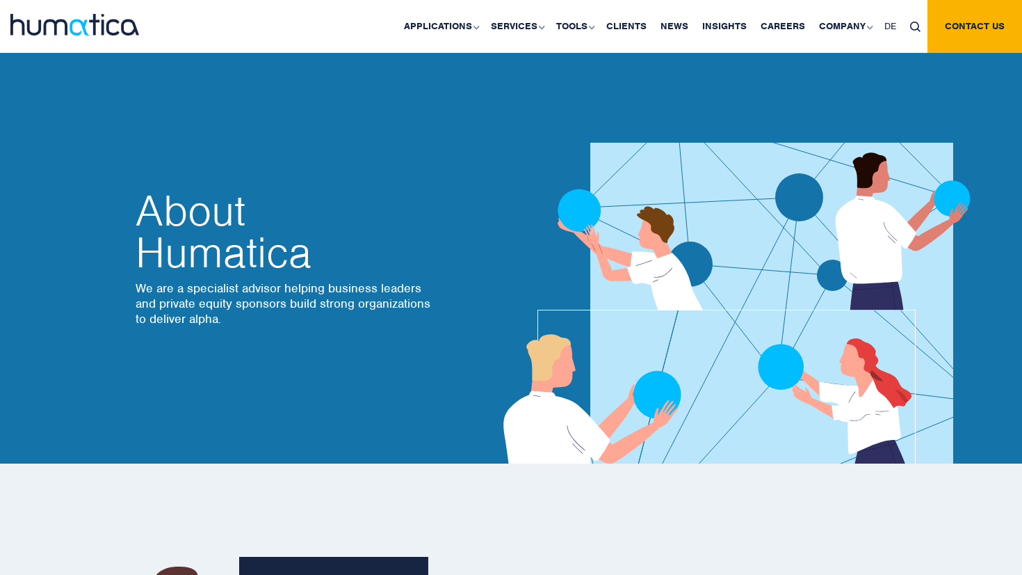 The image size is (1022, 575). What do you see at coordinates (285, 232) in the screenshot?
I see `h2: Humatica` at bounding box center [285, 232].